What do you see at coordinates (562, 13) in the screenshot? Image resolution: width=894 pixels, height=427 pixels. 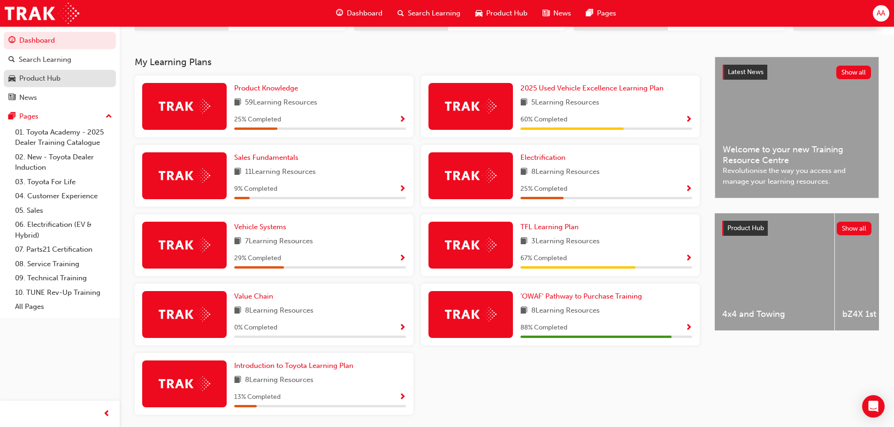 I see `span: News` at bounding box center [562, 13].